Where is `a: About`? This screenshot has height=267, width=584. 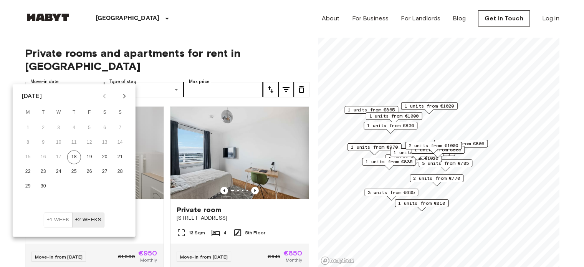 a: About is located at coordinates (331, 18).